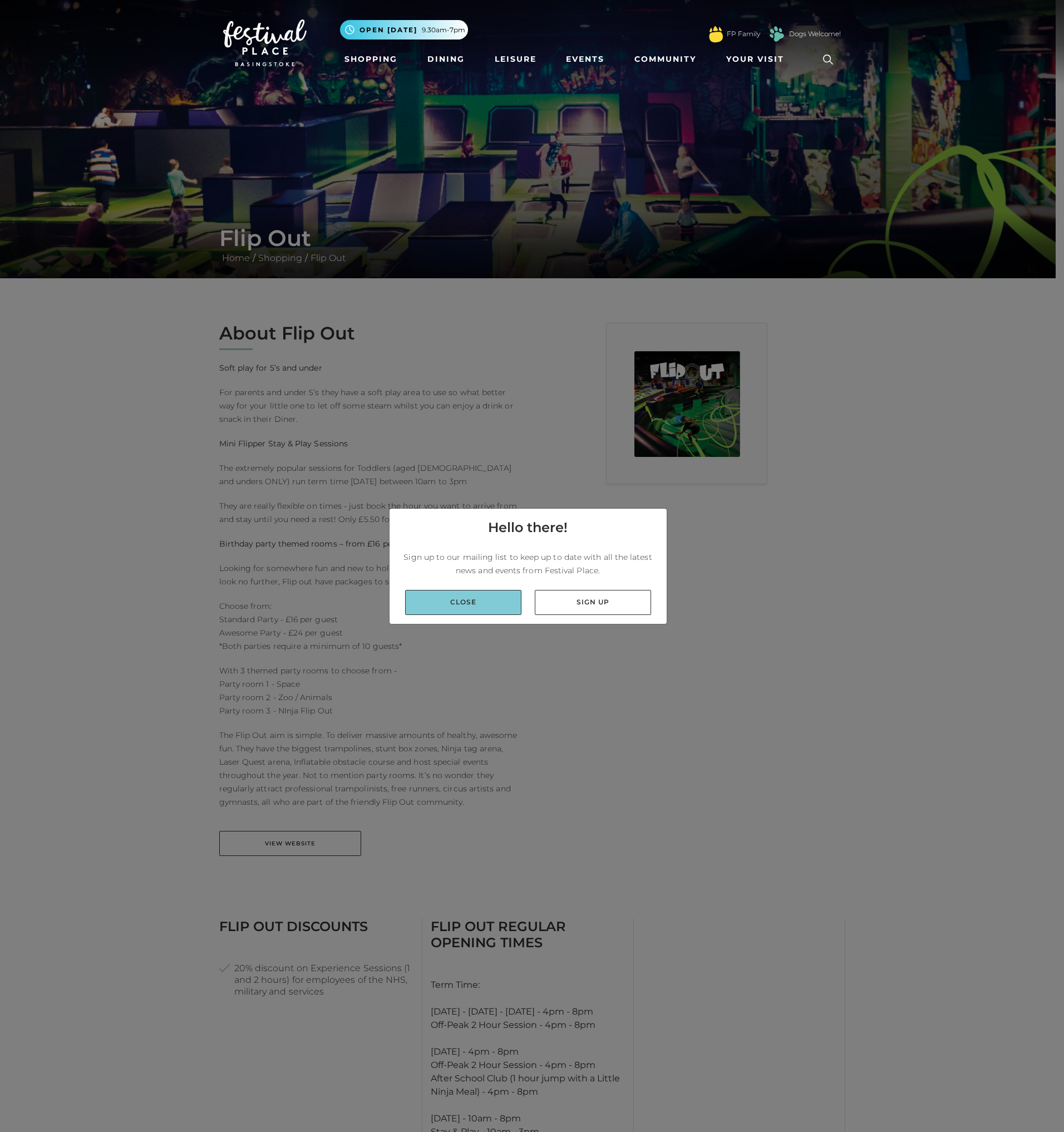 This screenshot has width=1064, height=1132. What do you see at coordinates (528, 527) in the screenshot?
I see `h4: Hello there!` at bounding box center [528, 527].